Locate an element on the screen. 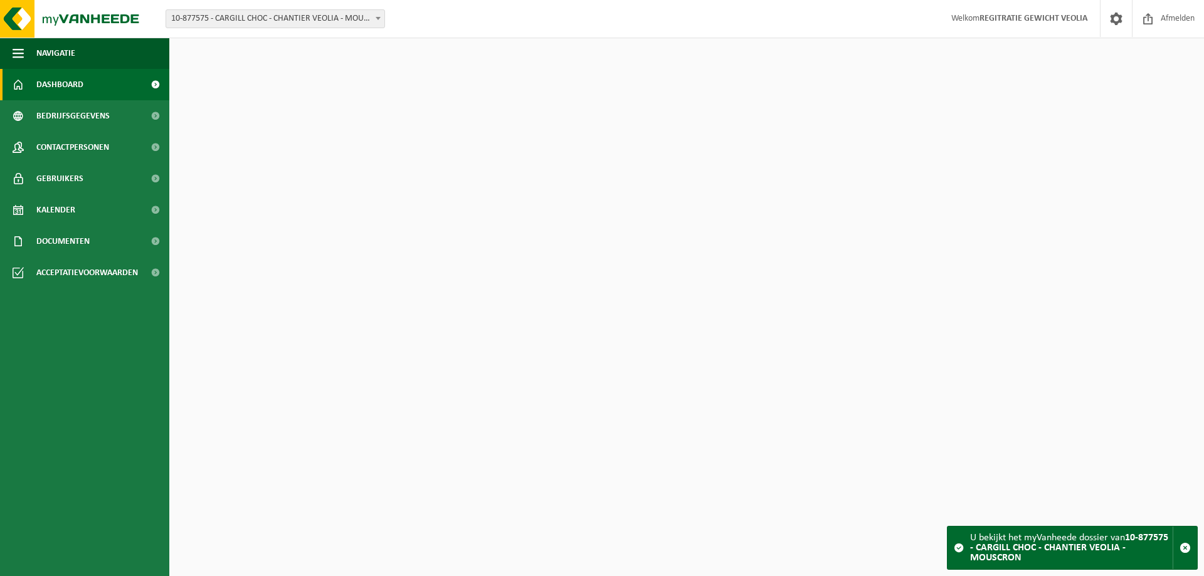  strong: REGITRATIE GEWICHT VEOLIA is located at coordinates (1034, 18).